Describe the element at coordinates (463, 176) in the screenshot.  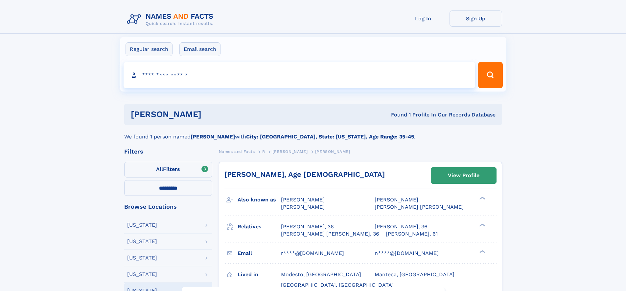
I see `div: View Profile` at that location.